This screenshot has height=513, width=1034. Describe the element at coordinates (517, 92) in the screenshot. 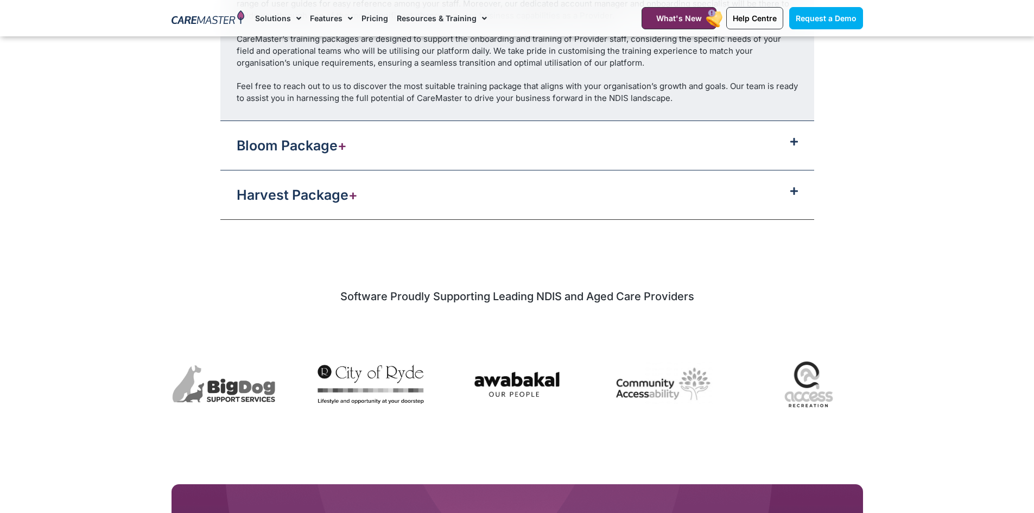

I see `div: Feel free to reach out to us to discover the most suitable training package that aligns with your...` at that location.